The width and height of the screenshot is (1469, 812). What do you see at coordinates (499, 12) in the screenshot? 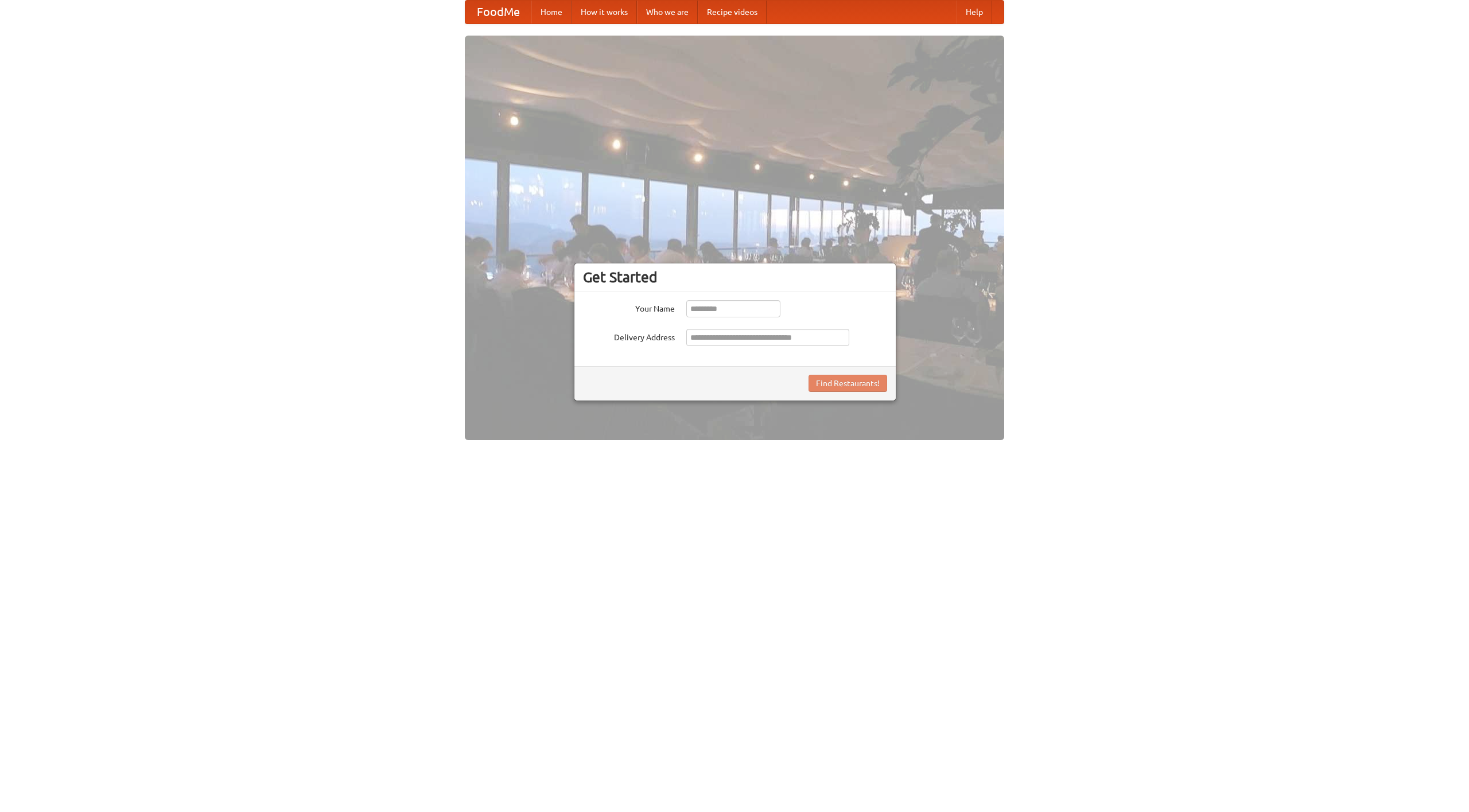
I see `a: FoodMe` at bounding box center [499, 12].